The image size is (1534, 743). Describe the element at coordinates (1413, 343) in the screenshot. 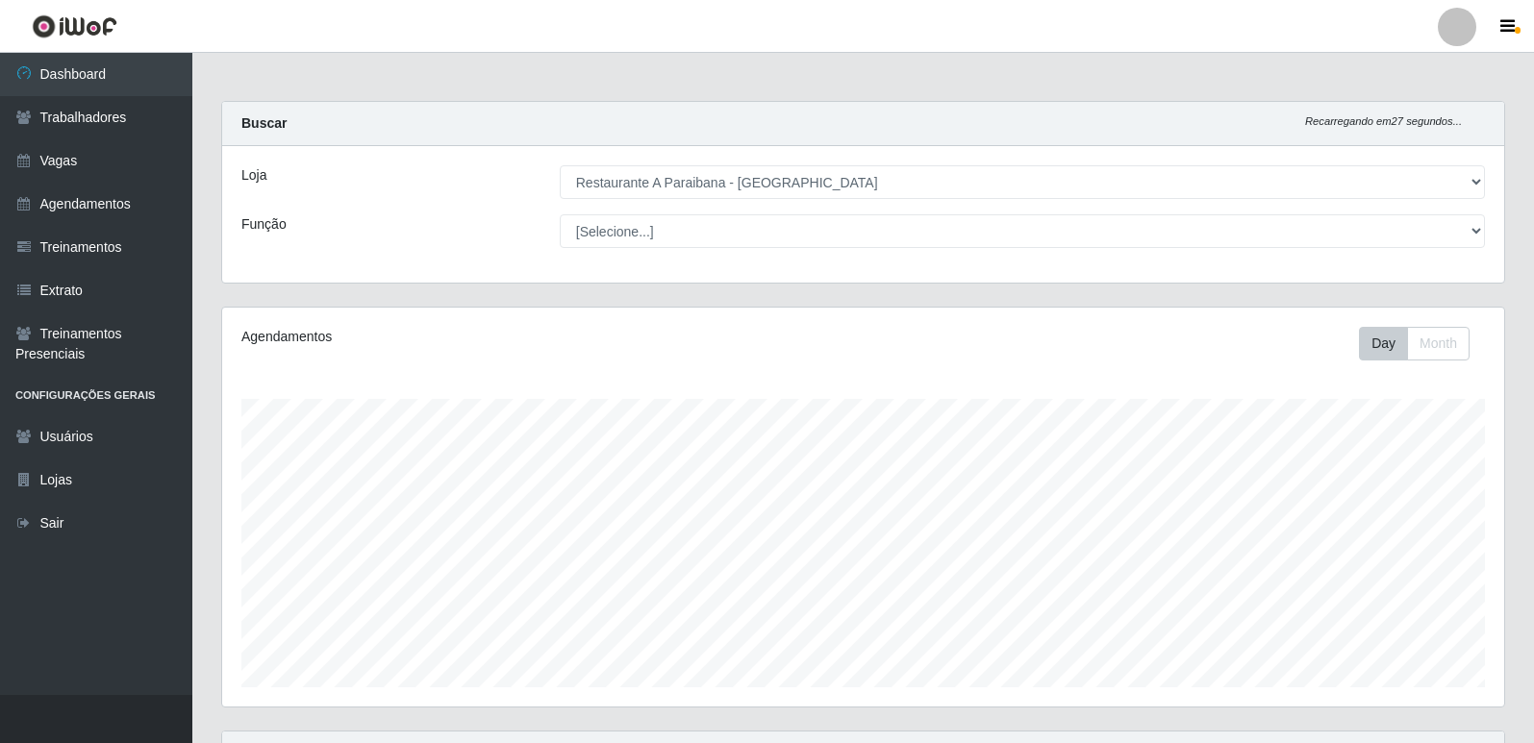

I see `div: First group` at that location.